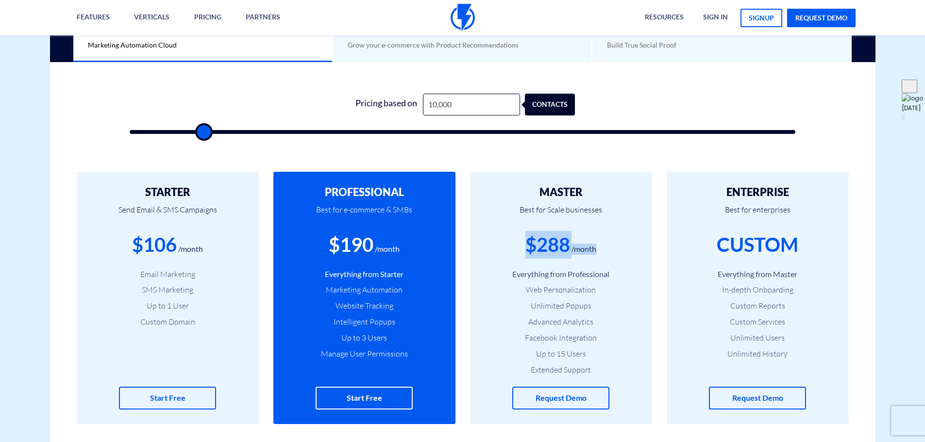  What do you see at coordinates (761, 18) in the screenshot?
I see `a: signup` at bounding box center [761, 18].